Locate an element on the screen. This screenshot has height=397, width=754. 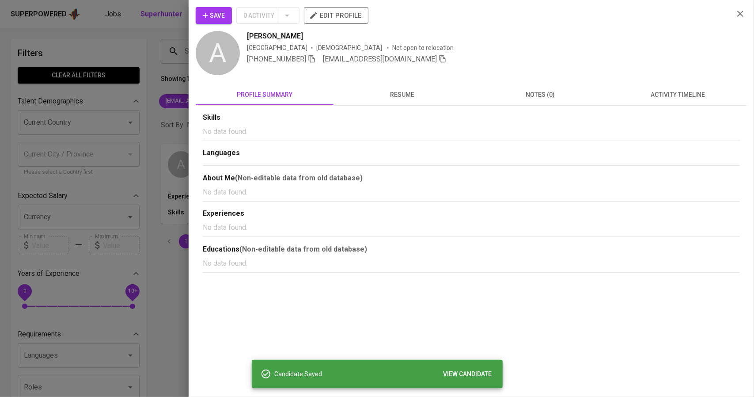
p: Not open to relocation is located at coordinates (423, 48).